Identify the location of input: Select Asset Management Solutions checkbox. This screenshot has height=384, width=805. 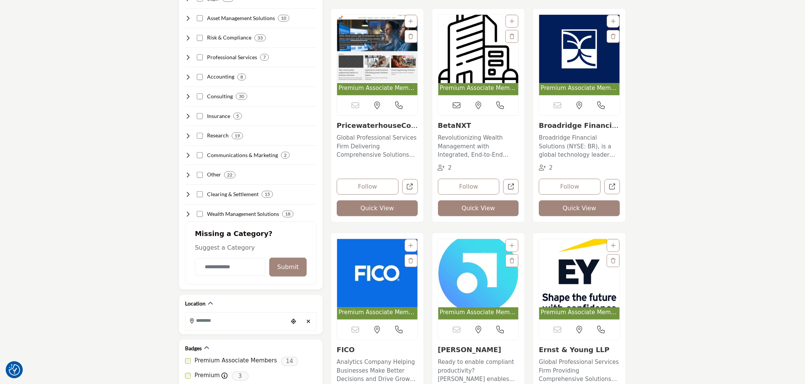
(200, 18).